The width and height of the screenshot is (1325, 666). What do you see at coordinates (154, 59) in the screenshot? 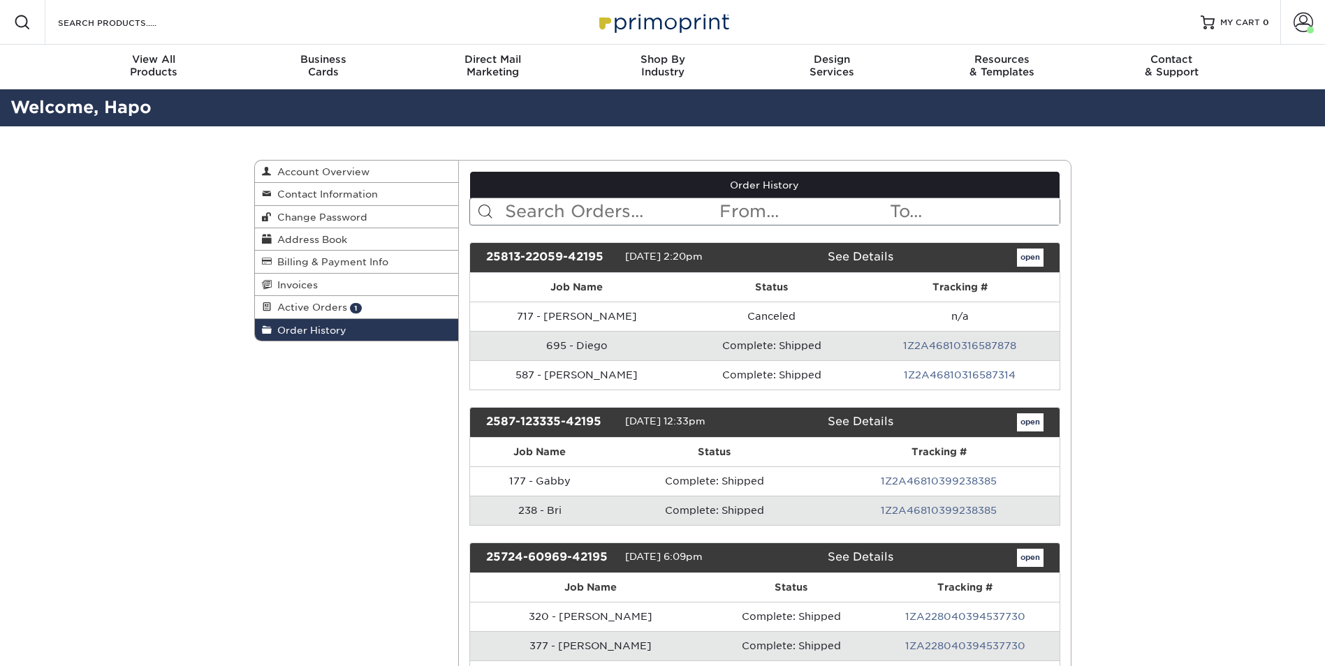
I see `span: View All` at bounding box center [154, 59].